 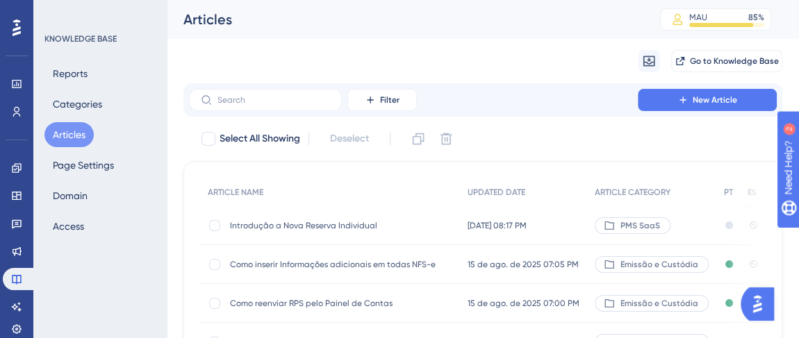 What do you see at coordinates (382, 100) in the screenshot?
I see `button: Filter` at bounding box center [382, 100].